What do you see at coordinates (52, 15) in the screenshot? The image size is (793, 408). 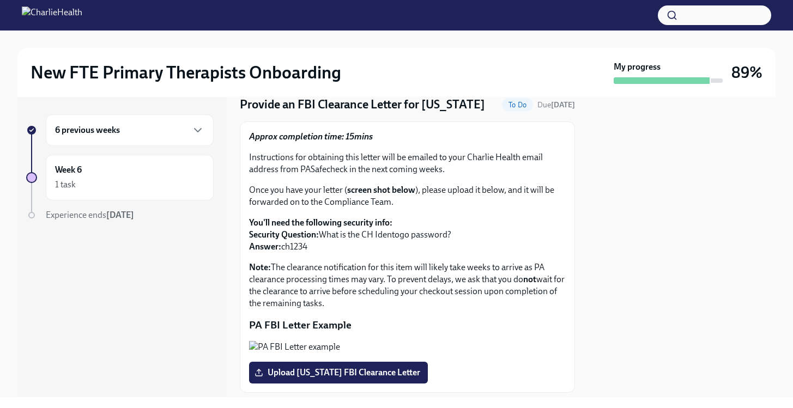 I see `img: CharlieHealth` at bounding box center [52, 15].